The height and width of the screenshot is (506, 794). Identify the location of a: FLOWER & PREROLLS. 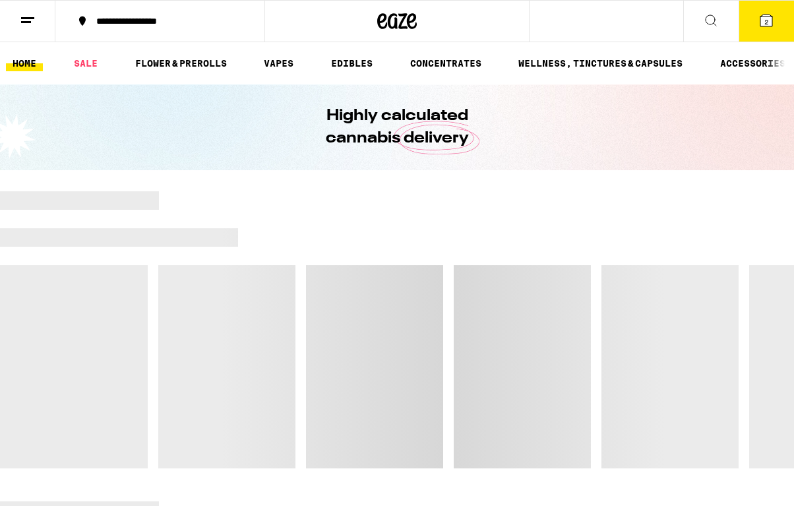
(181, 63).